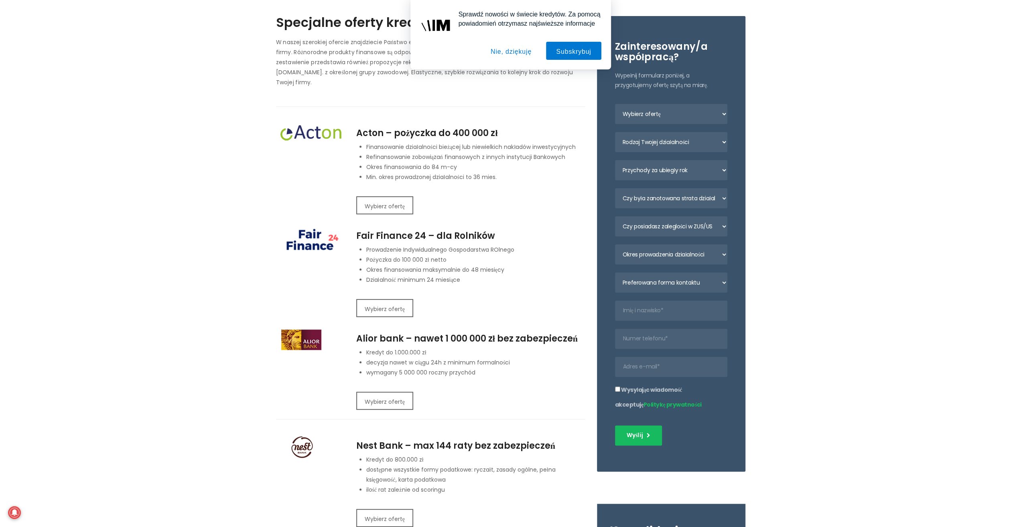 This screenshot has height=527, width=1021. Describe the element at coordinates (467, 338) in the screenshot. I see `span: Alior bank – nawet 1 000 000 zł bez zabezpieczeń` at that location.